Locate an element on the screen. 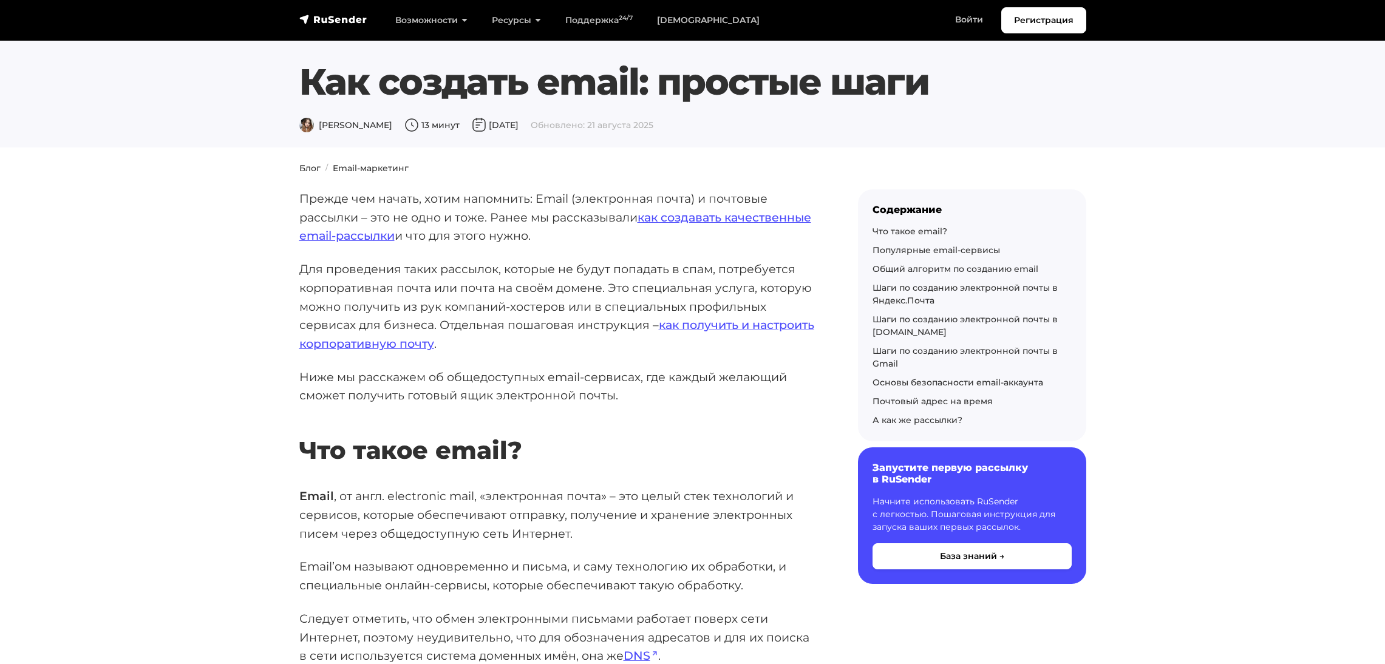 The image size is (1385, 664). a: Что такое email? is located at coordinates (909, 231).